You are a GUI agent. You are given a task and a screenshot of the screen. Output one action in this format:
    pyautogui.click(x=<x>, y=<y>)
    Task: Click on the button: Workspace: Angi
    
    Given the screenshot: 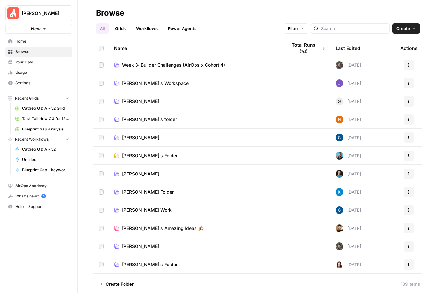 What is the action you would take?
    pyautogui.click(x=39, y=13)
    